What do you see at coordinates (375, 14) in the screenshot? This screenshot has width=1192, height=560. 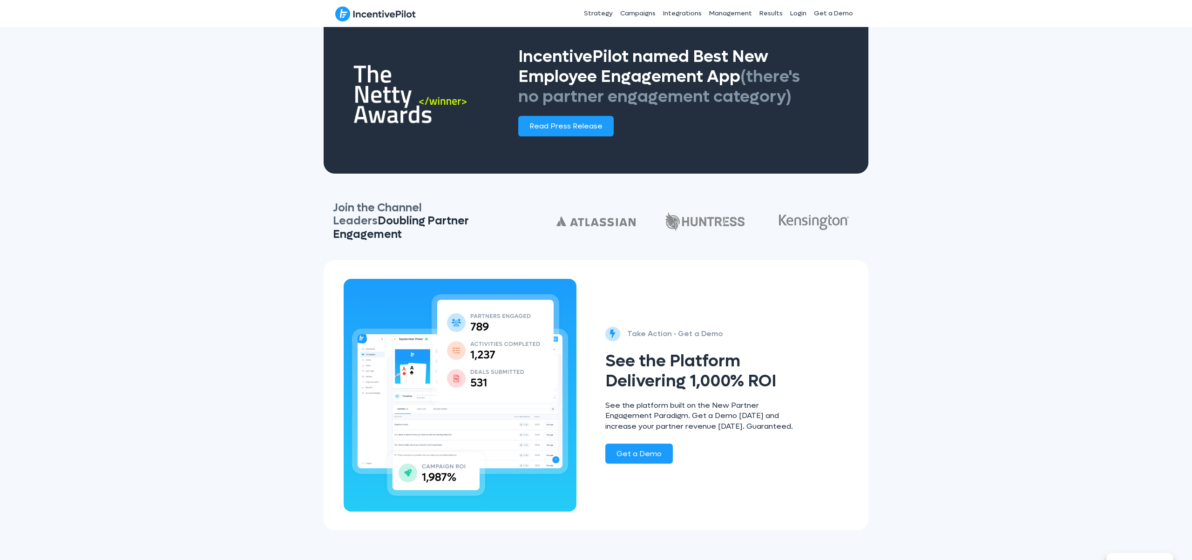 I see `img: IncentivePilot` at bounding box center [375, 14].